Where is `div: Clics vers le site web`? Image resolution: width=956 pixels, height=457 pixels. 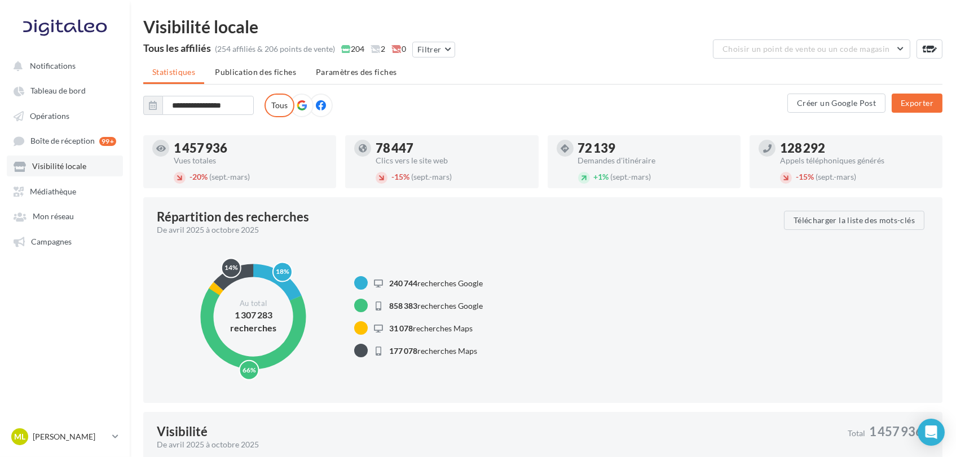 div: Clics vers le site web is located at coordinates (452, 161).